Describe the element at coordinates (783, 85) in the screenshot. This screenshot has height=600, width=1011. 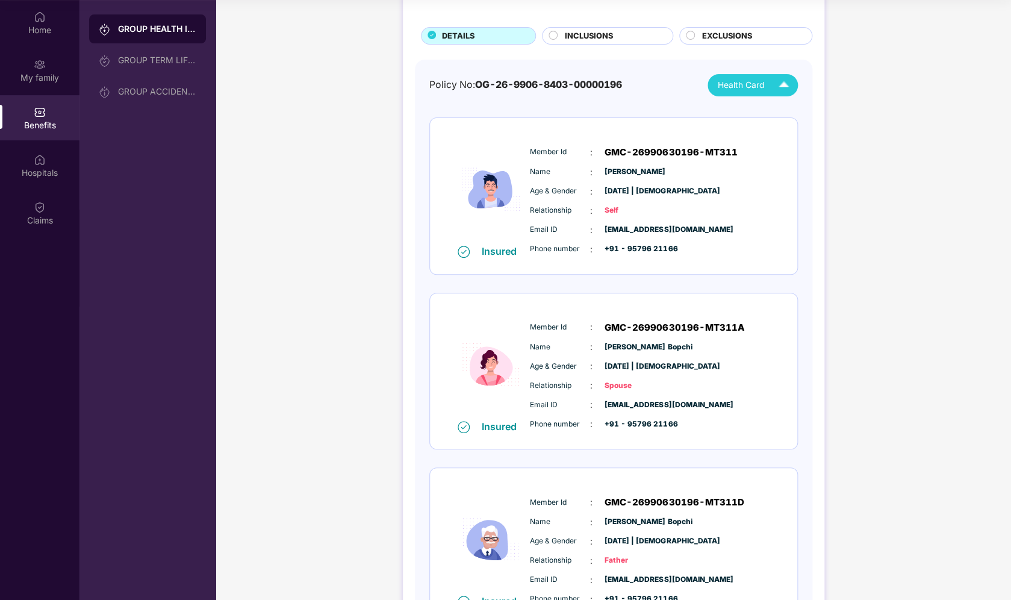
I see `img: Icuh8uwCUCF+XjCZyLQsAKiDCM9HiE6CMYmKQaPGkZKaA32CAAACiQcFBJY0IsAAAAASUVORK5CYII=` at that location.